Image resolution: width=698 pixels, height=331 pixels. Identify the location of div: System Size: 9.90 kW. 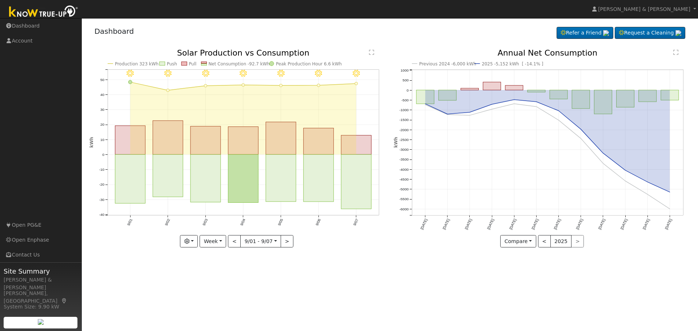
(41, 307).